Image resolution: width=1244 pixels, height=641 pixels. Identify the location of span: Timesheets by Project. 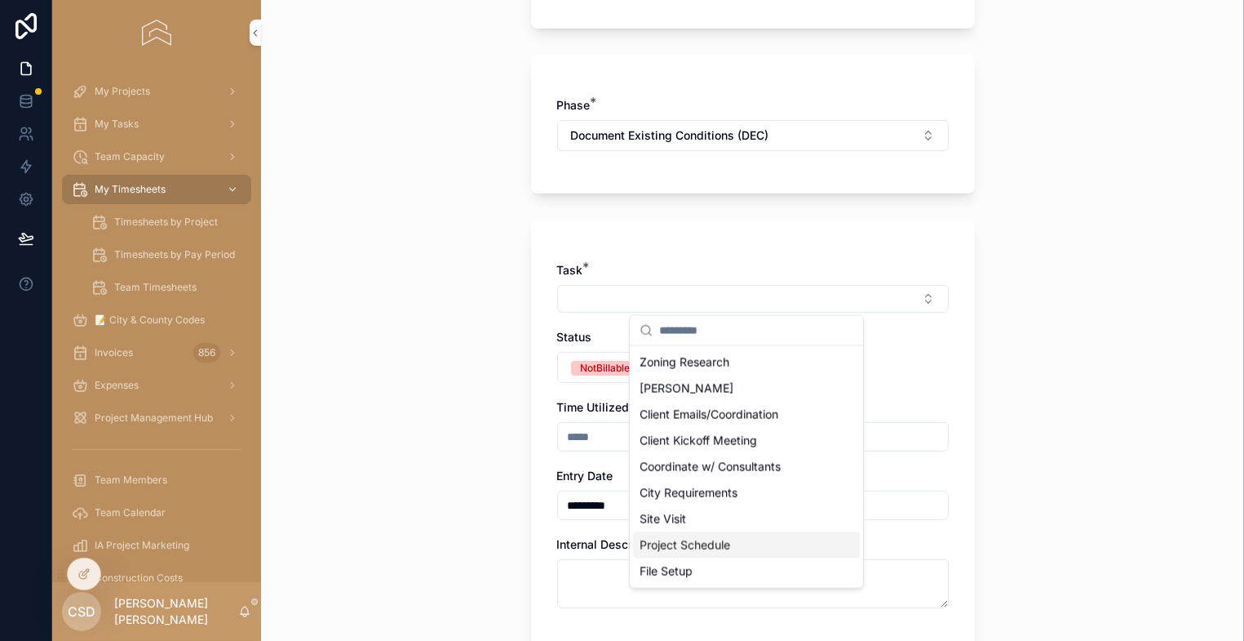
(166, 222).